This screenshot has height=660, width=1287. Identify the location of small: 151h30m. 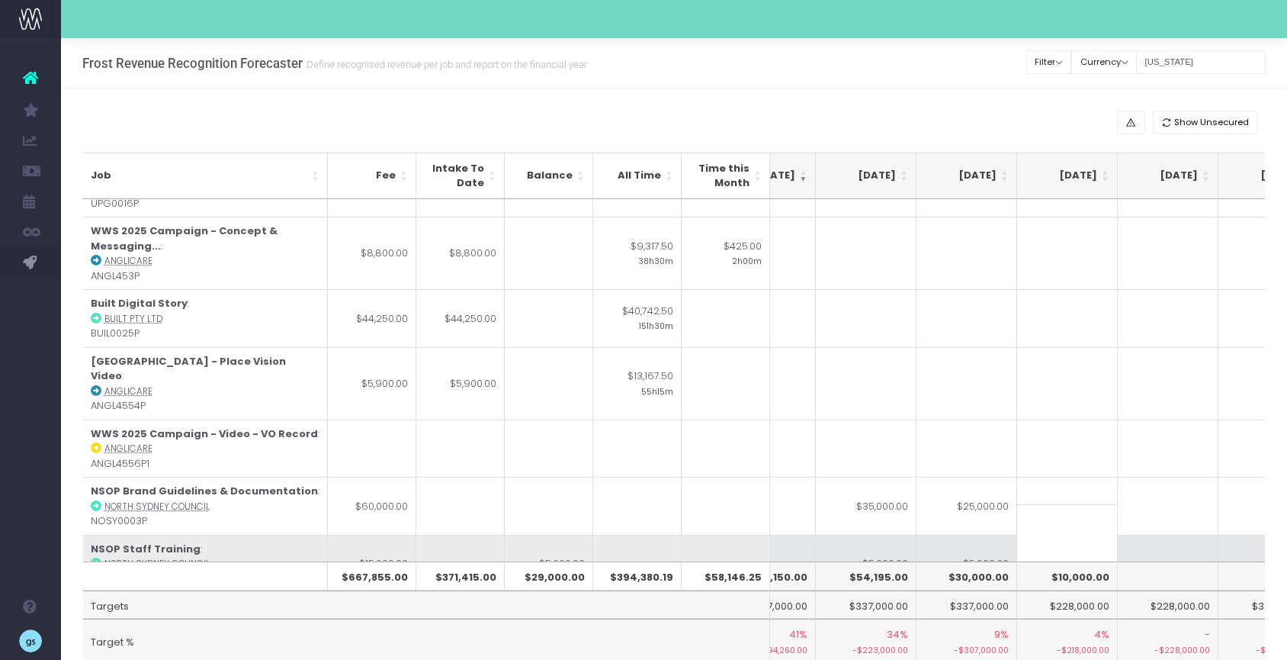
(656, 325).